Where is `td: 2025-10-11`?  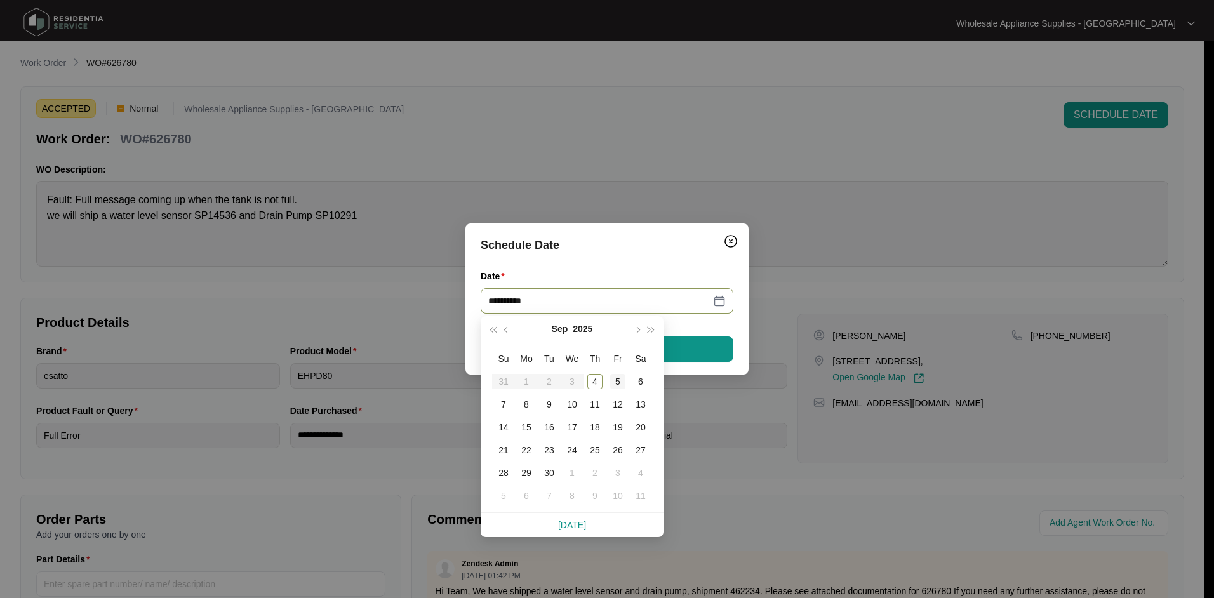
td: 2025-10-11 is located at coordinates (641, 496).